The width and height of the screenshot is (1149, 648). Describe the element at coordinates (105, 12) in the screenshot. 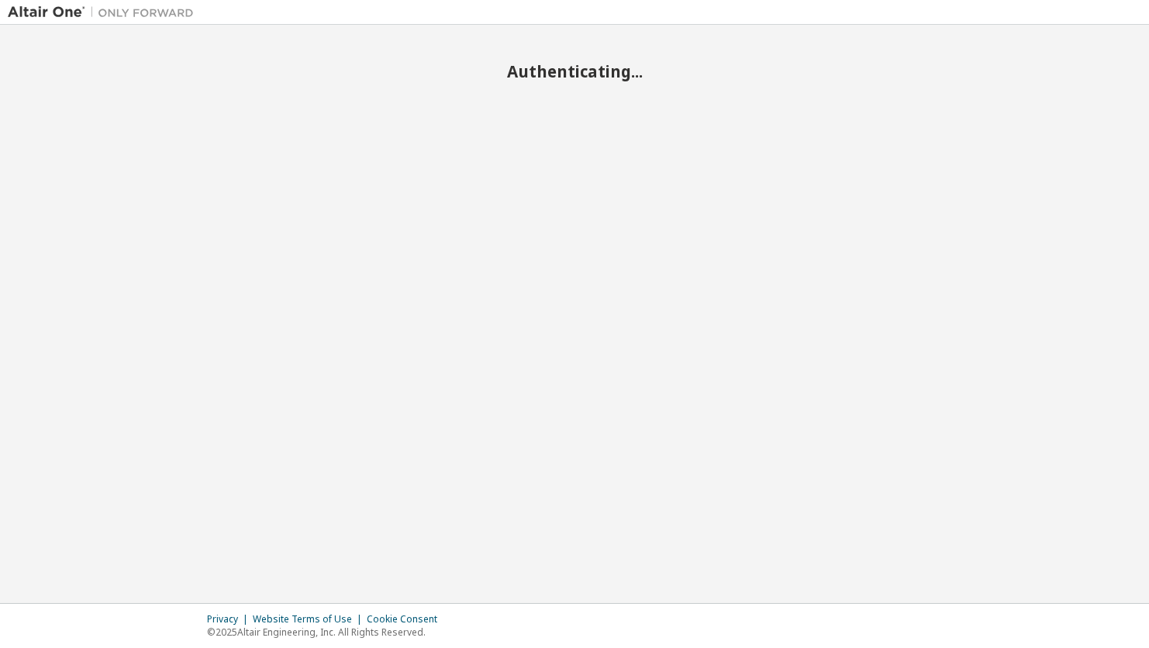

I see `img: Altair One` at that location.